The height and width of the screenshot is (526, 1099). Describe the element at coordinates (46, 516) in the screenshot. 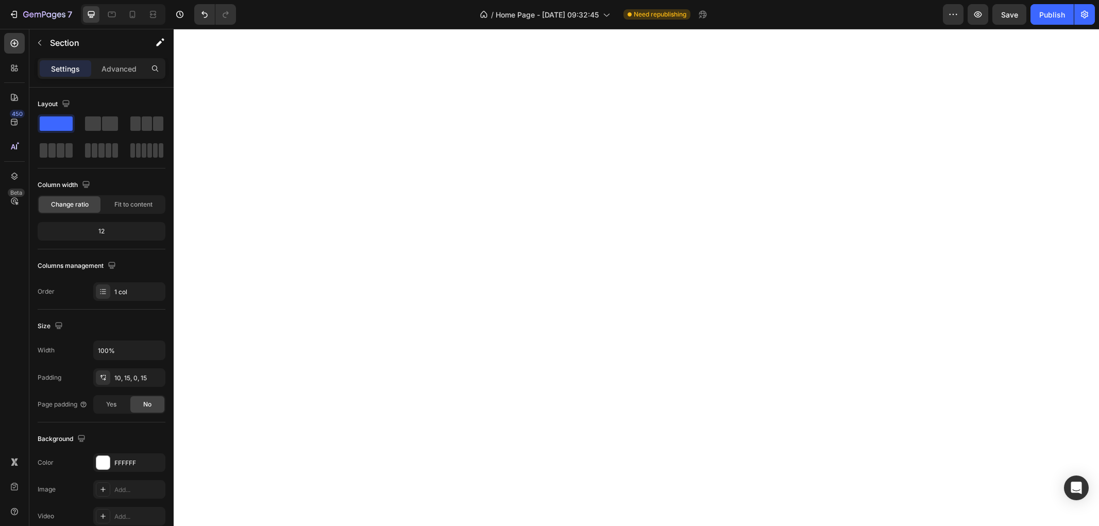

I see `div: Video` at that location.